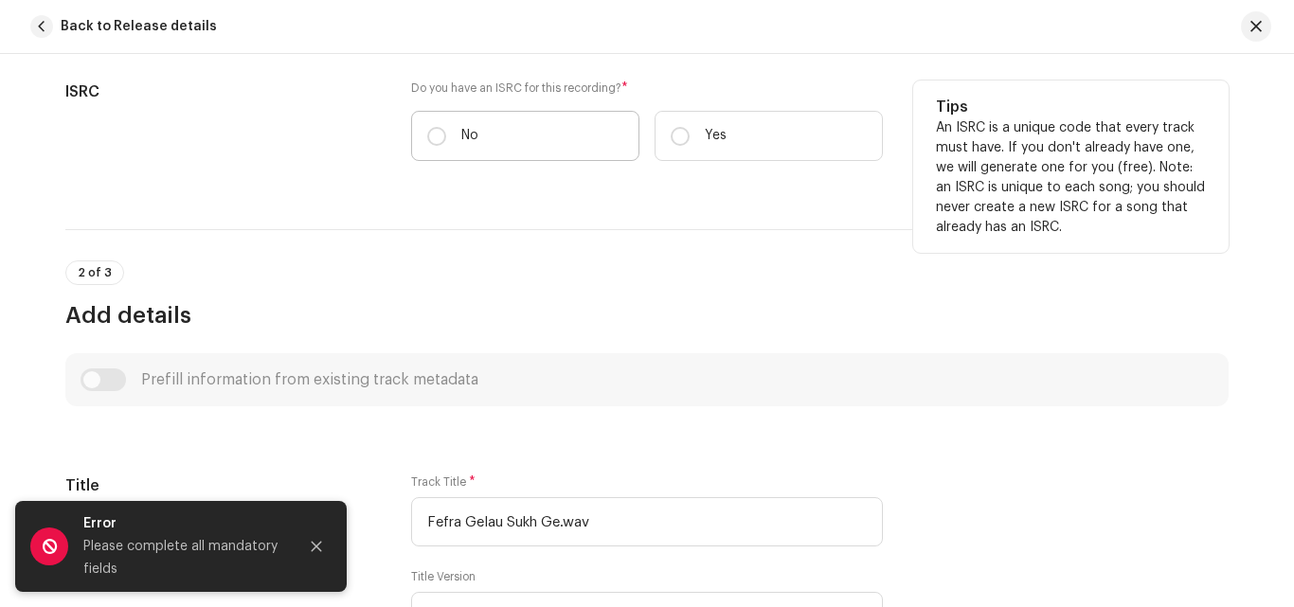 This screenshot has height=607, width=1294. I want to click on label: Track Title, so click(443, 482).